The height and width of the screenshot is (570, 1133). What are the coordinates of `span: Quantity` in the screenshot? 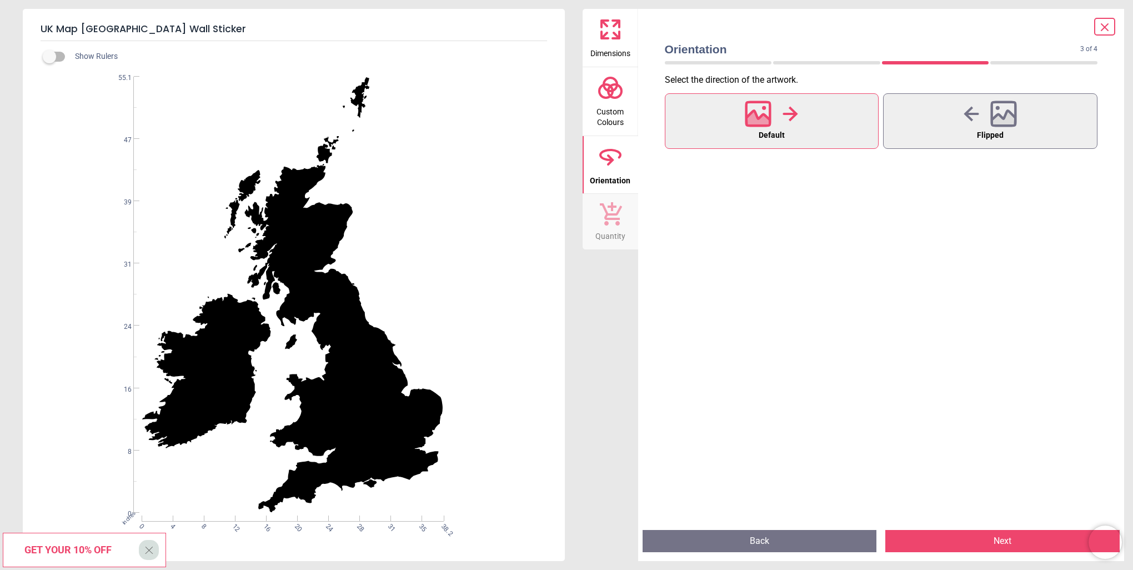 It's located at (610, 234).